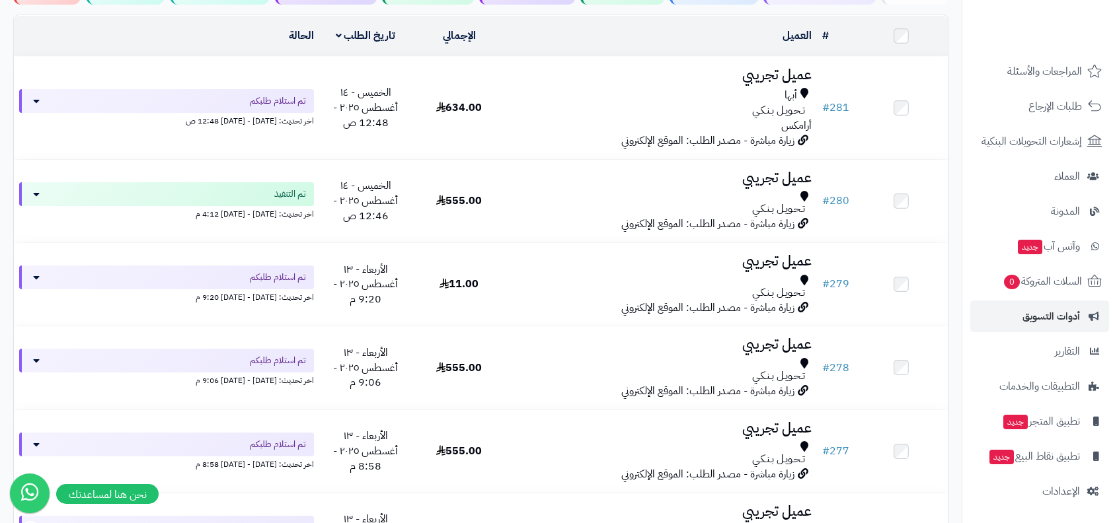  I want to click on span: 11.00, so click(459, 284).